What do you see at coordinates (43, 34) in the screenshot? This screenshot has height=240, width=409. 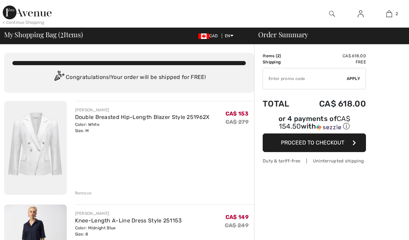 I see `span: My Shopping Bag ( Items)` at bounding box center [43, 34].